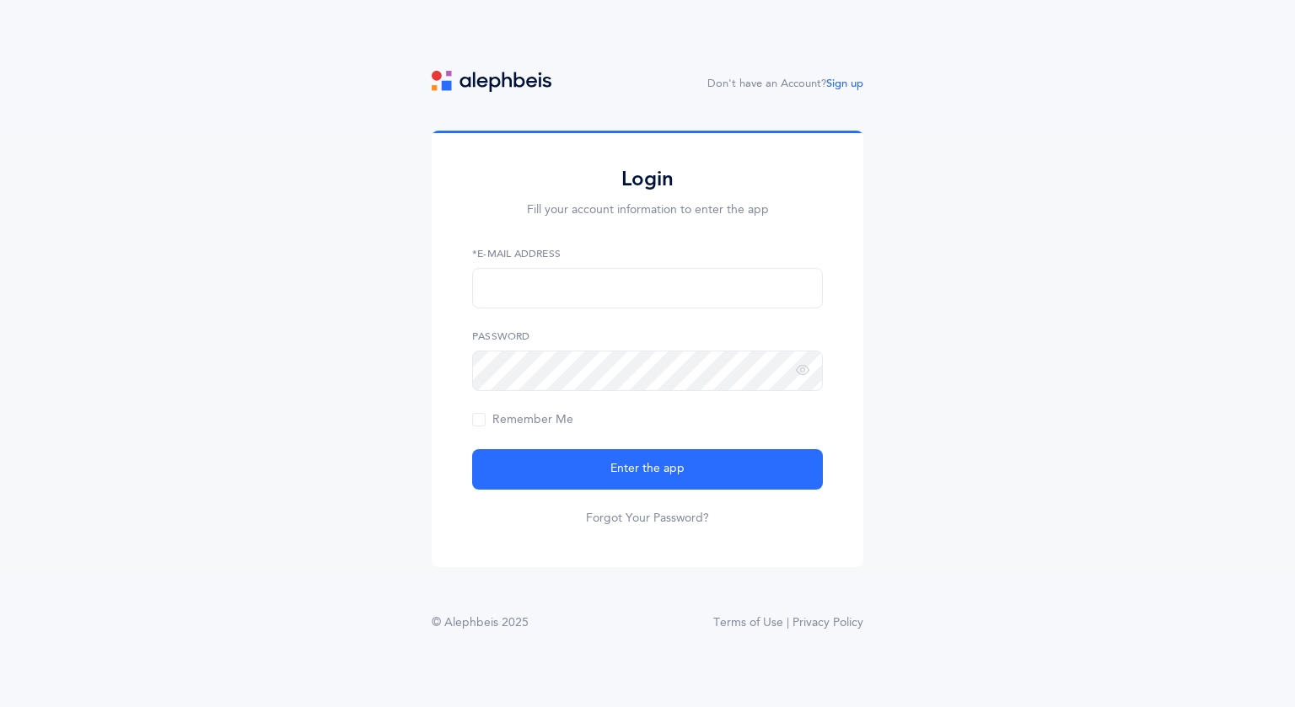  Describe the element at coordinates (491, 81) in the screenshot. I see `img: logo.svg` at that location.